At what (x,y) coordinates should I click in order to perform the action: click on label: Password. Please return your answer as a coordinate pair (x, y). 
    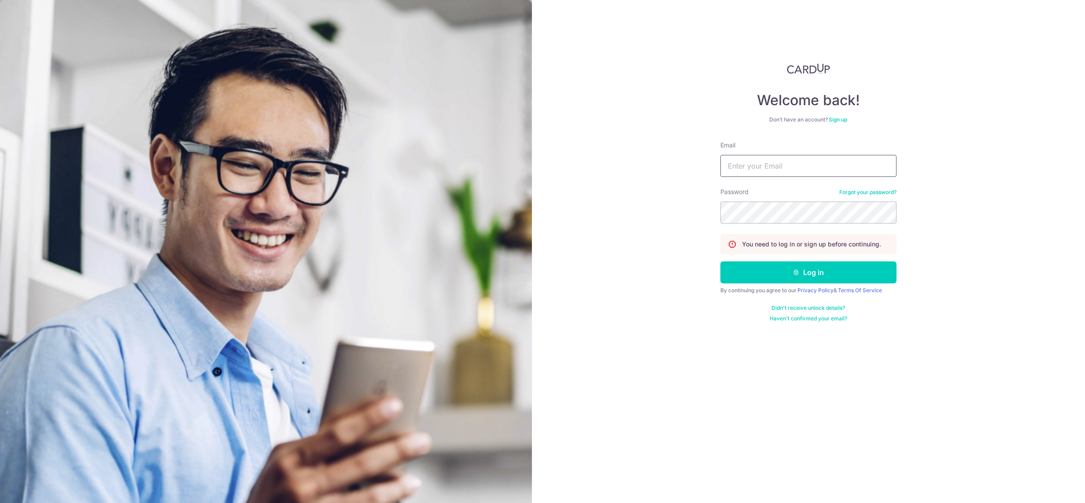
    Looking at the image, I should click on (735, 192).